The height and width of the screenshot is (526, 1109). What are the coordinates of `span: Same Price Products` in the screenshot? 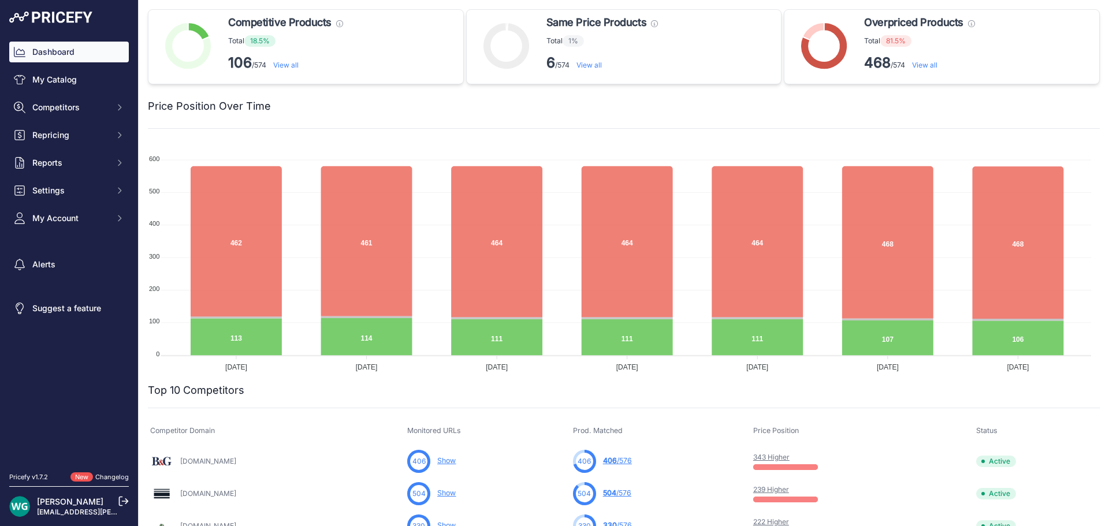 It's located at (596, 23).